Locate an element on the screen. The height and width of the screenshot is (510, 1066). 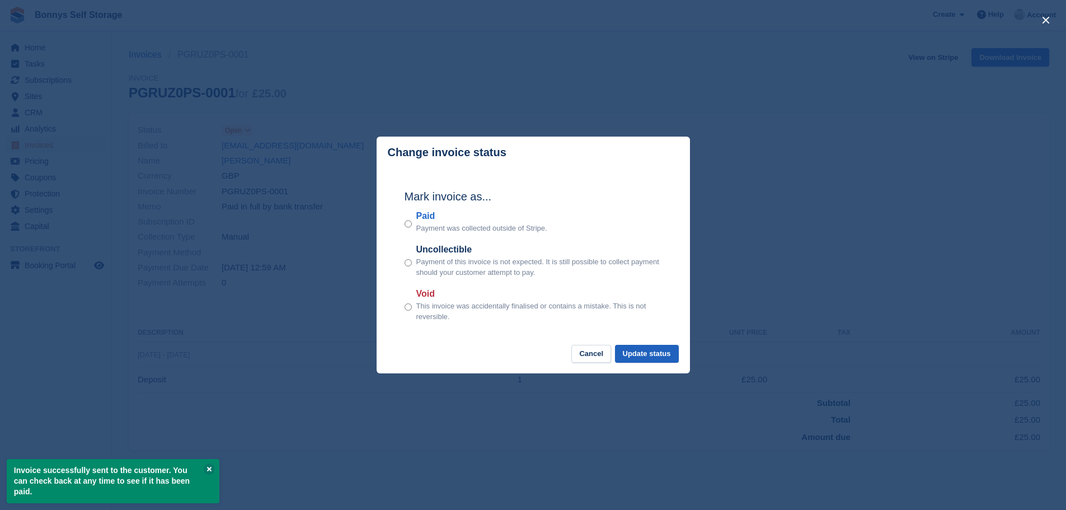
label: Uncollectible is located at coordinates (539, 250).